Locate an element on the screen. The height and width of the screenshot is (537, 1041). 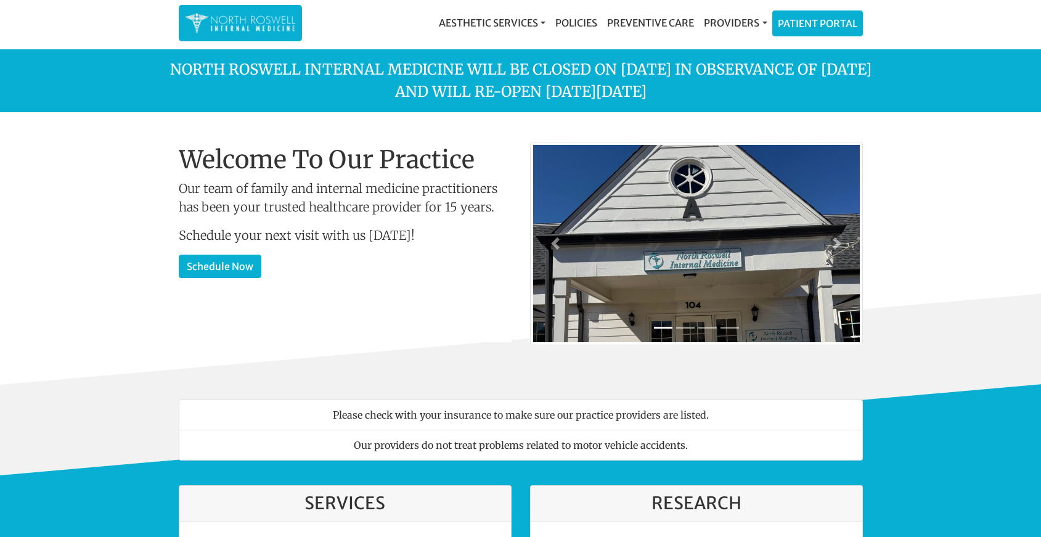
img: North Roswell Internal Medicine is located at coordinates (240, 23).